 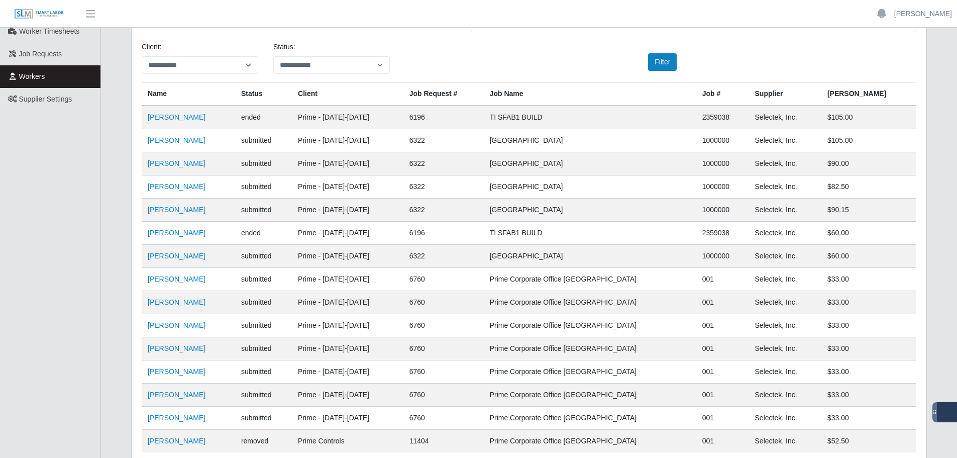 What do you see at coordinates (32, 76) in the screenshot?
I see `span: Workers` at bounding box center [32, 76].